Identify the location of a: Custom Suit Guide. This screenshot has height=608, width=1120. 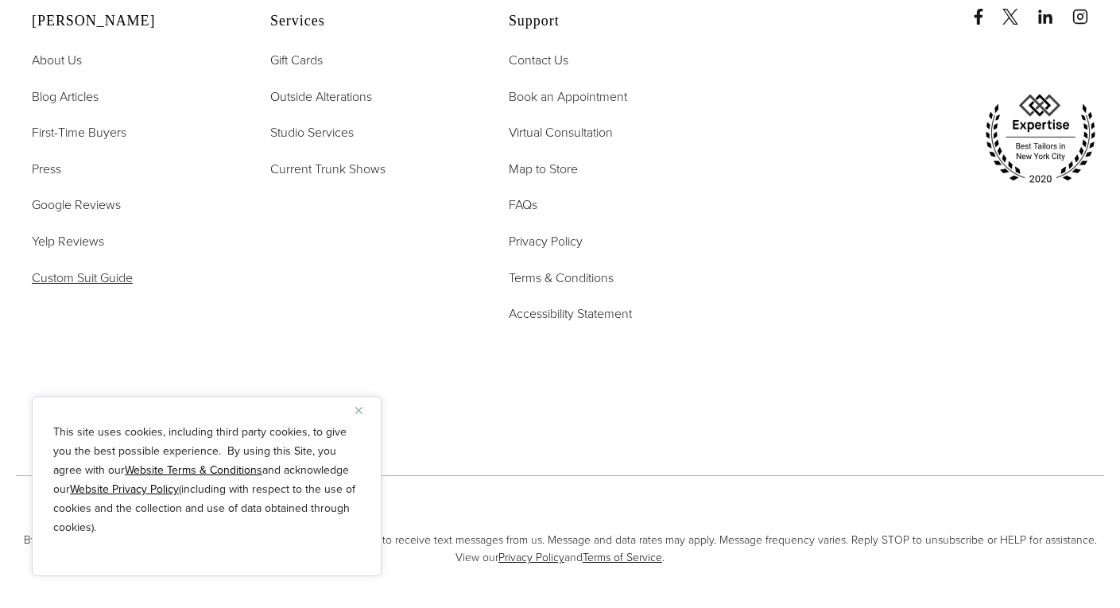
(82, 278).